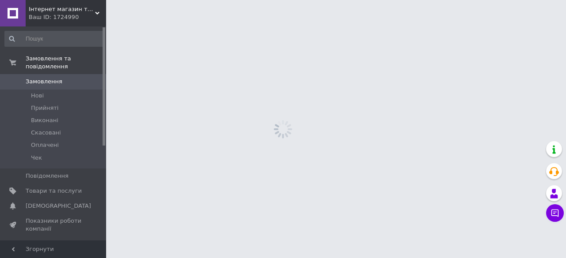 This screenshot has height=258, width=566. Describe the element at coordinates (36, 158) in the screenshot. I see `span: Чек` at that location.